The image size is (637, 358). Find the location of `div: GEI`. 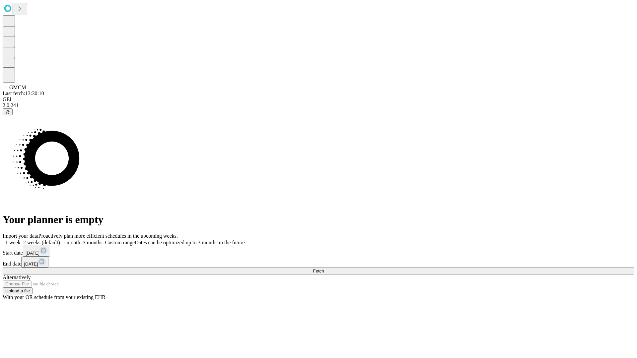

div: GEI is located at coordinates (319, 100).